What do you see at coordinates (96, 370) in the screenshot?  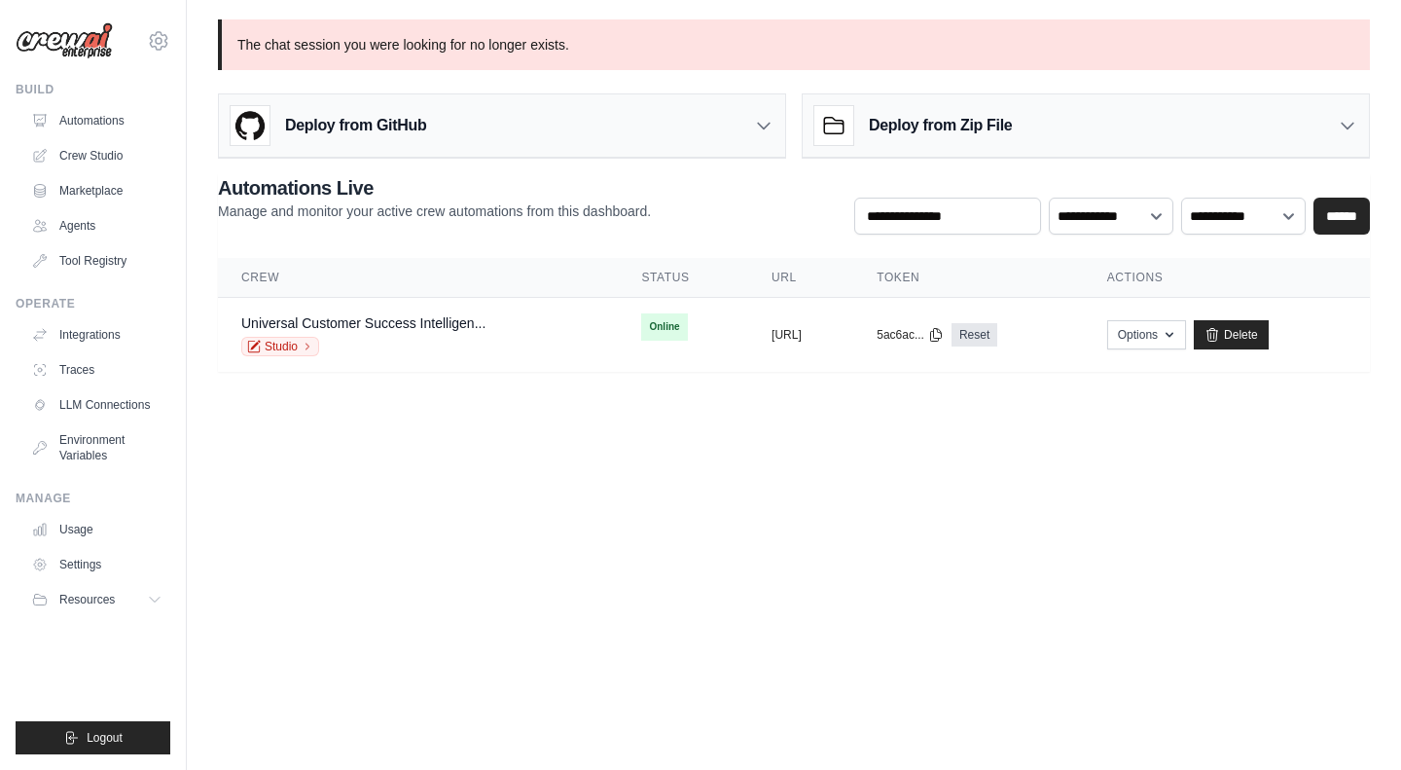 I see `a: Traces` at bounding box center [96, 370].